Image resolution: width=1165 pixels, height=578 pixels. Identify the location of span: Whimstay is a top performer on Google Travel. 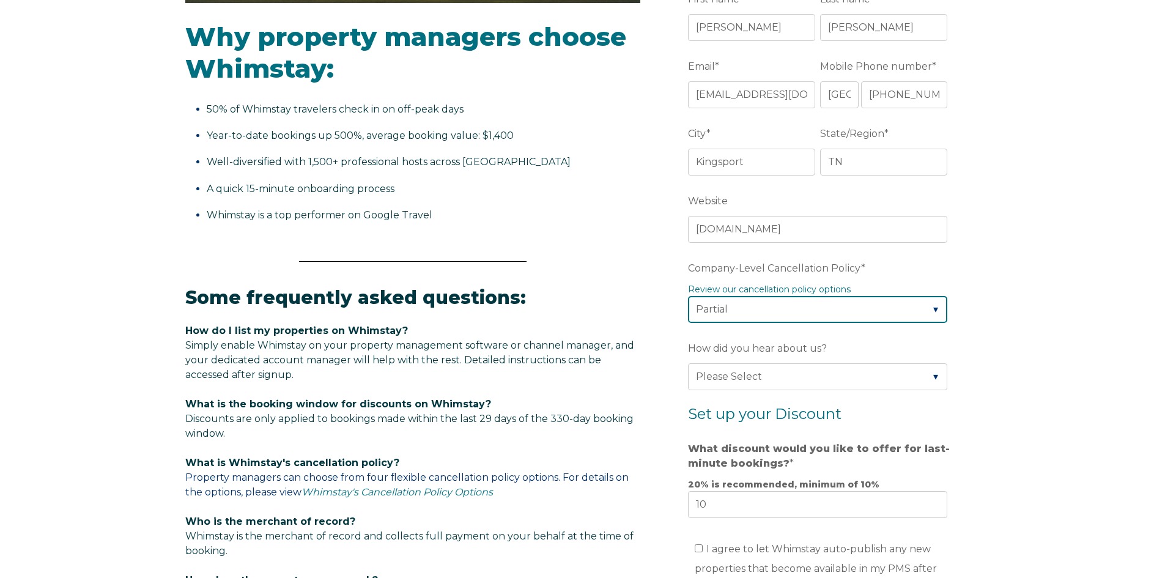
(319, 215).